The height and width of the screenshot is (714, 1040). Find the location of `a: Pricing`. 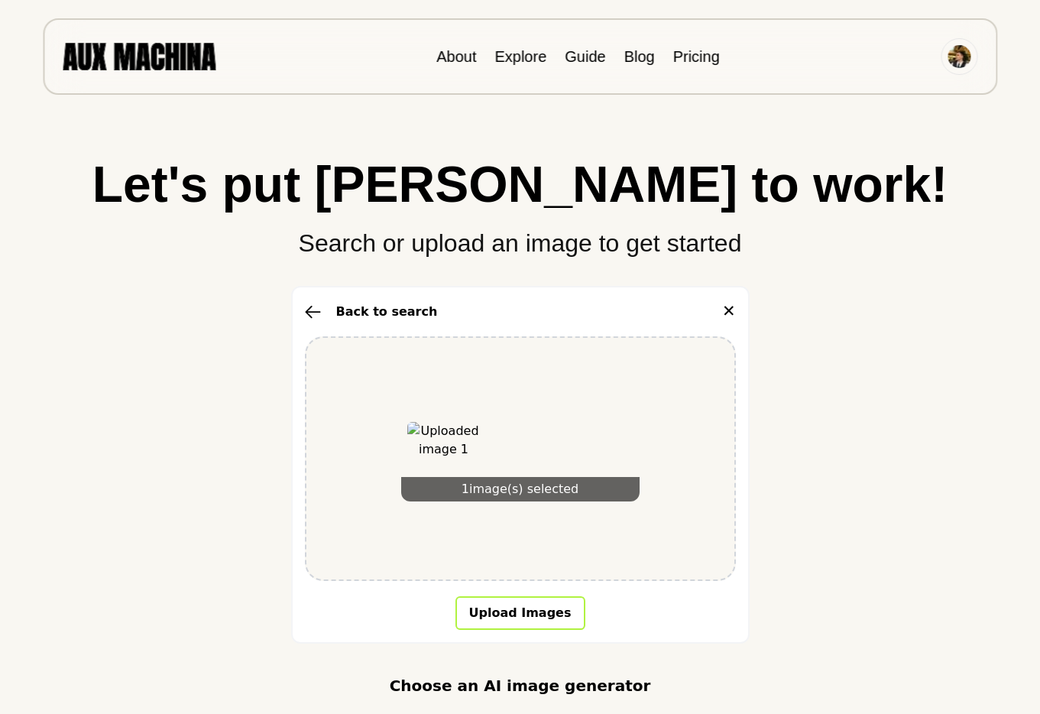

a: Pricing is located at coordinates (696, 57).